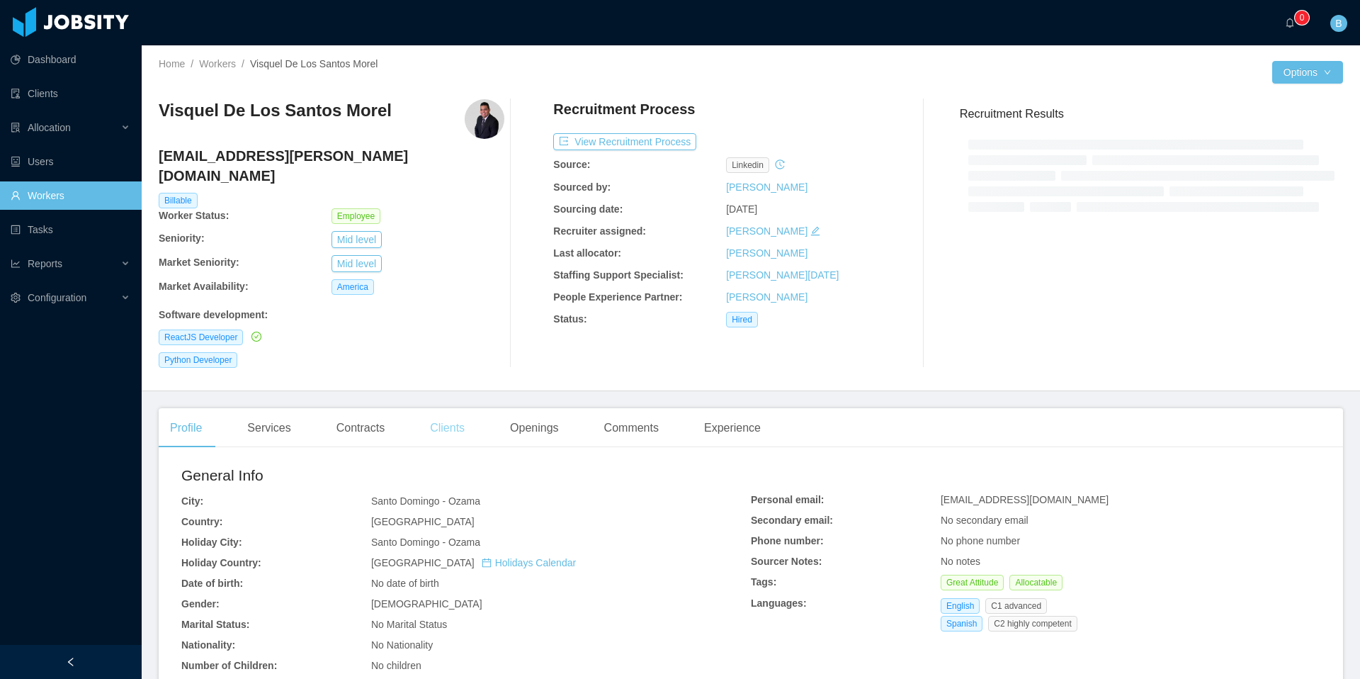 This screenshot has height=679, width=1360. What do you see at coordinates (1290, 23) in the screenshot?
I see `i: icon: bell` at bounding box center [1290, 23].